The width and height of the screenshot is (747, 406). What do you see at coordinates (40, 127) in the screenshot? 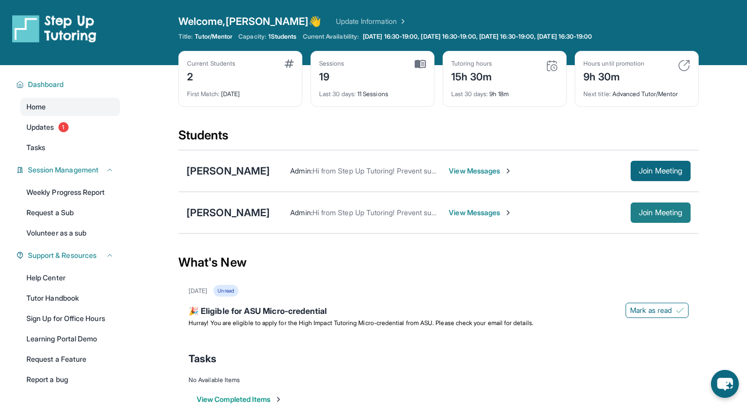
I see `span: Updates` at bounding box center [40, 127].